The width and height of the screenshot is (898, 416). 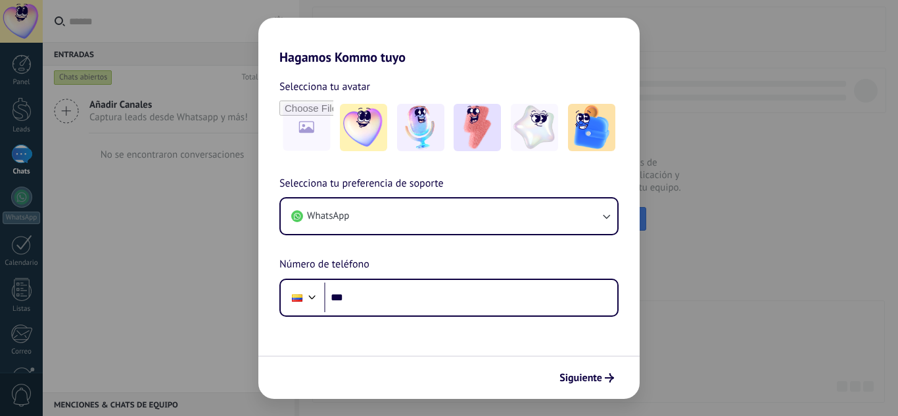 What do you see at coordinates (449, 216) in the screenshot?
I see `button: WhatsApp` at bounding box center [449, 216].